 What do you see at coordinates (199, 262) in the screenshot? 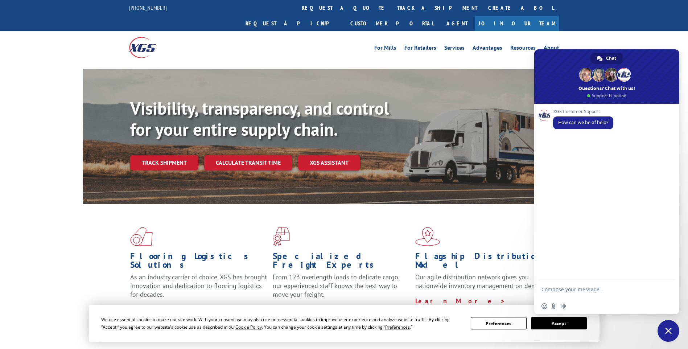
I see `h1: Flooring Logistics Solutions` at bounding box center [199, 262].